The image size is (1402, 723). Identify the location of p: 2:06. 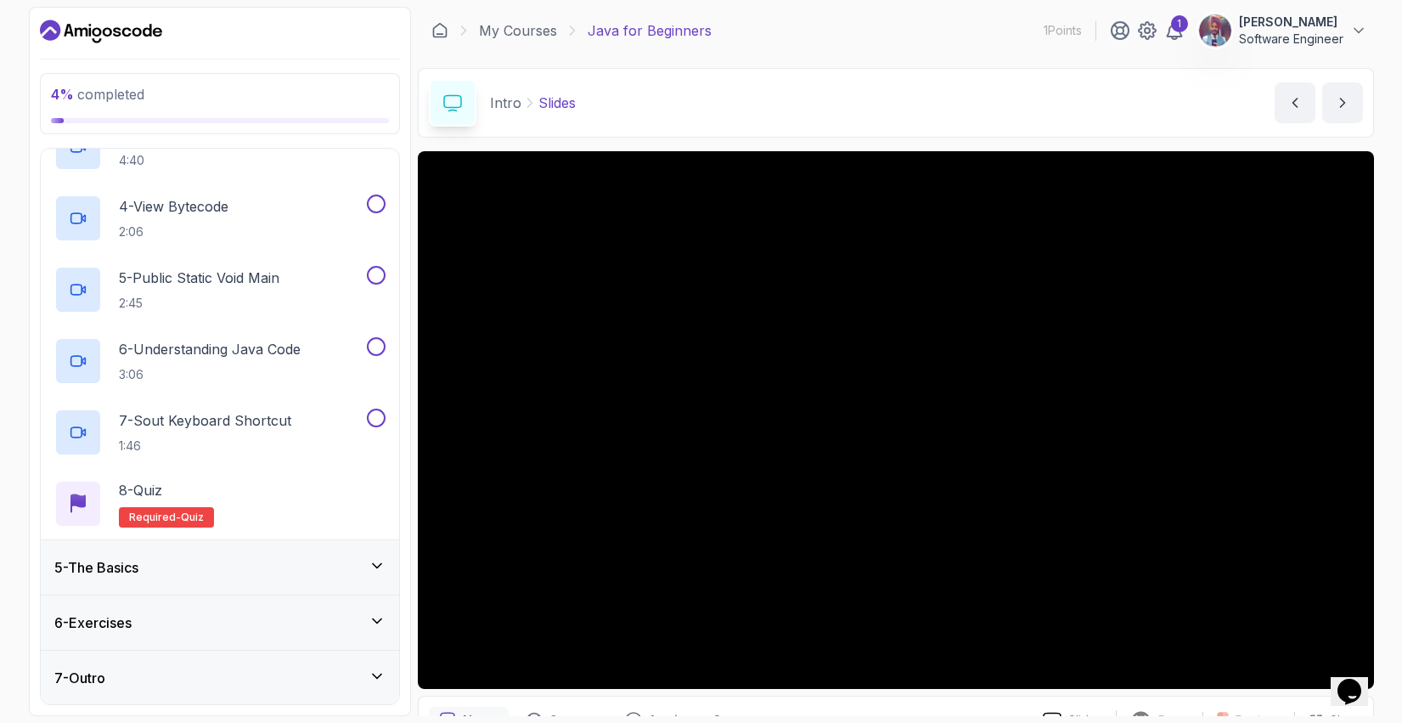
(173, 232).